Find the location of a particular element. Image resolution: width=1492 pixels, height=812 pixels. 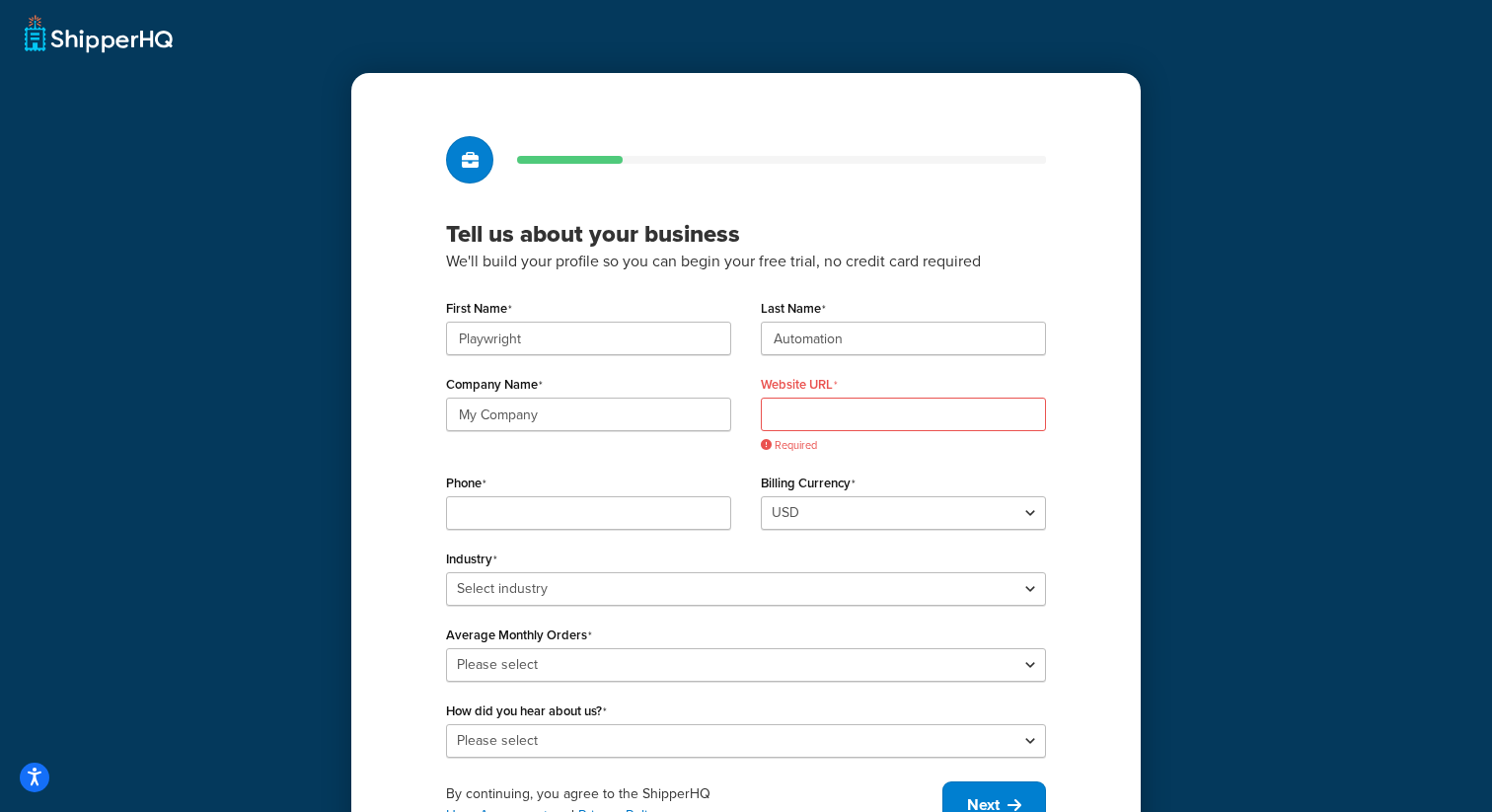

span: Required is located at coordinates (903, 445).